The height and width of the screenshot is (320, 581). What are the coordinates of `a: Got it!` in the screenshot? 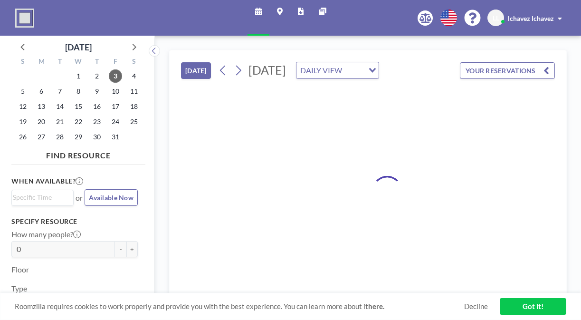 It's located at (533, 306).